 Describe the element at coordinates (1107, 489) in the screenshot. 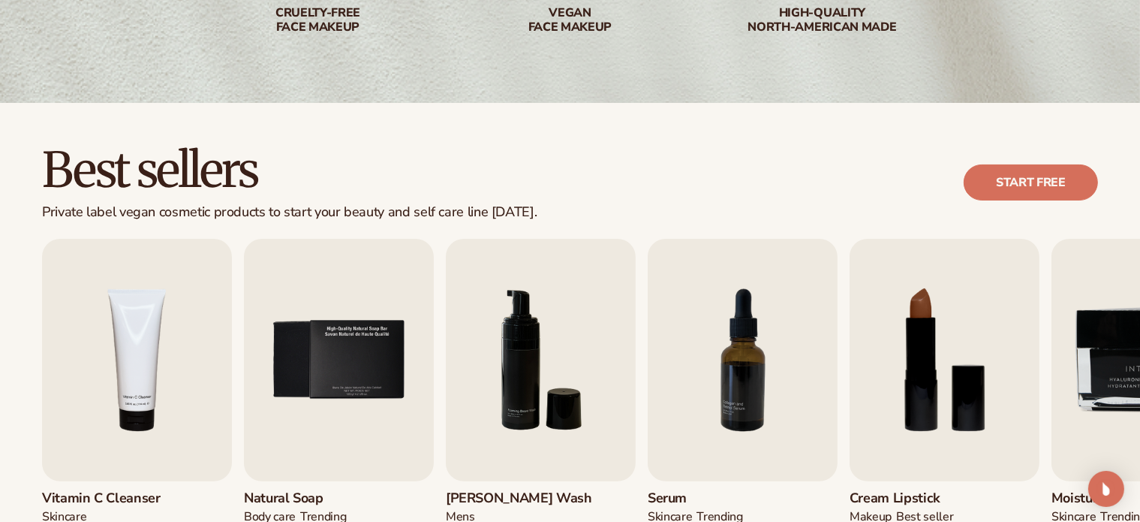

I see `div: Open Intercom Messenger` at that location.